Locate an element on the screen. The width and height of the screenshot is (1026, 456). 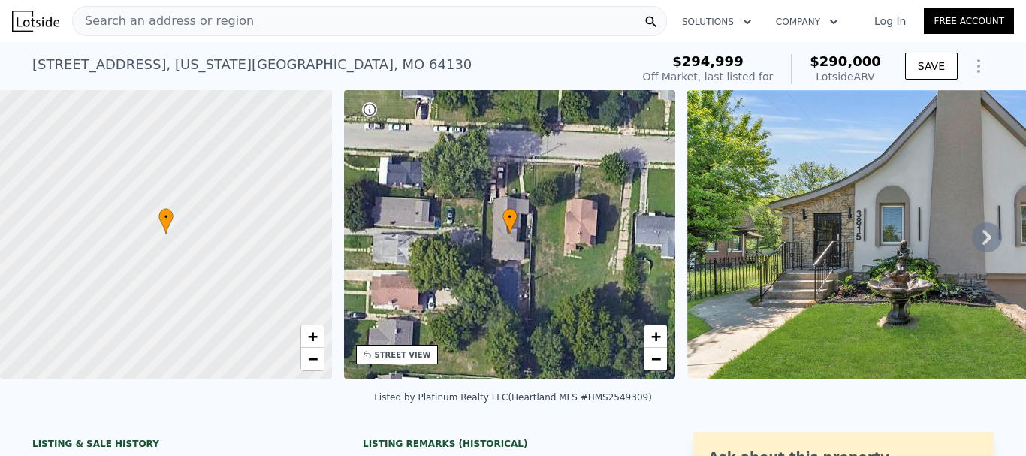
button: Show Options is located at coordinates (979, 66).